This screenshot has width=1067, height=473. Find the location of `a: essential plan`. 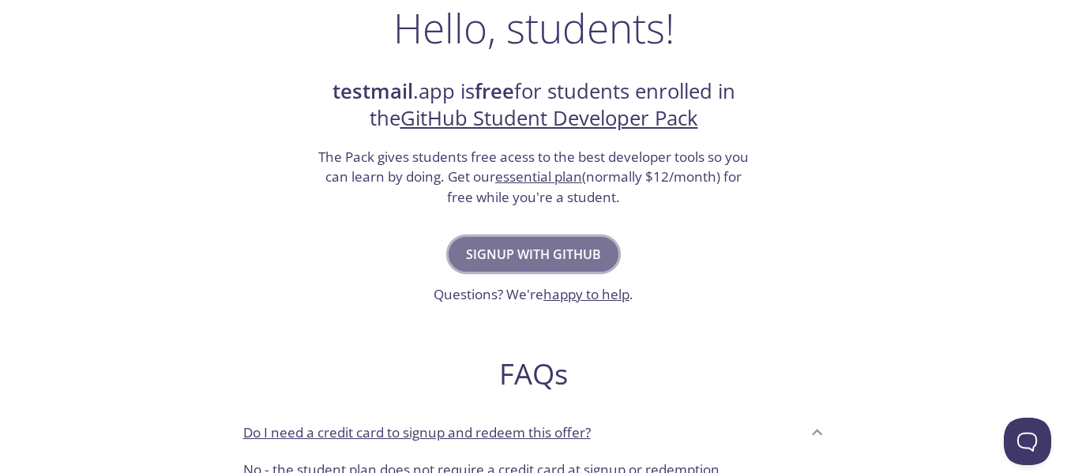

a: essential plan is located at coordinates (539, 176).